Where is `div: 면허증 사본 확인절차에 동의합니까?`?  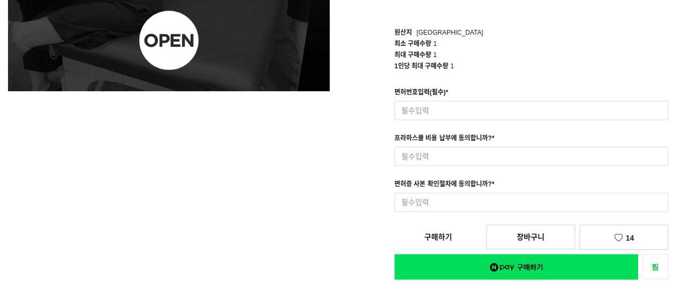 div: 면허증 사본 확인절차에 동의합니까? is located at coordinates (444, 186).